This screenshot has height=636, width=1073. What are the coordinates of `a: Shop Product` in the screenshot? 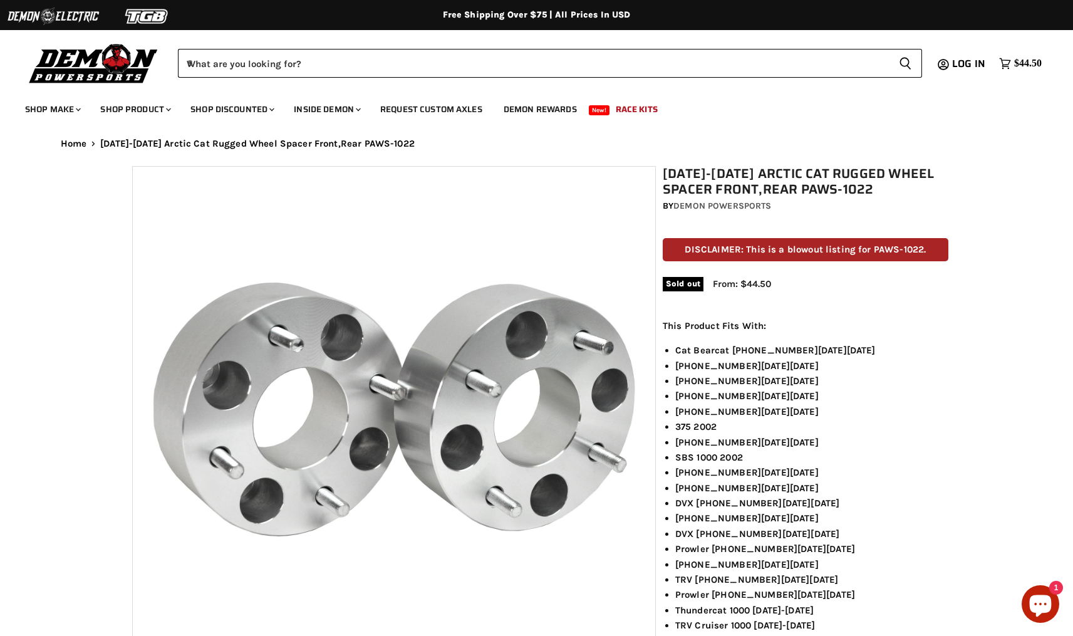 It's located at (135, 109).